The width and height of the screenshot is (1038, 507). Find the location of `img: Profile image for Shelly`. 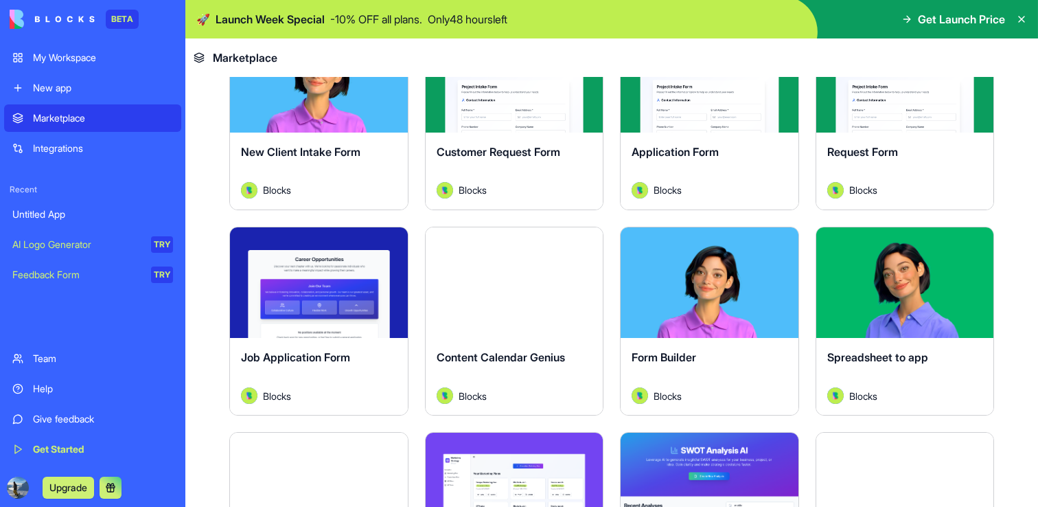

img: Profile image for Shelly is located at coordinates (50, 19).